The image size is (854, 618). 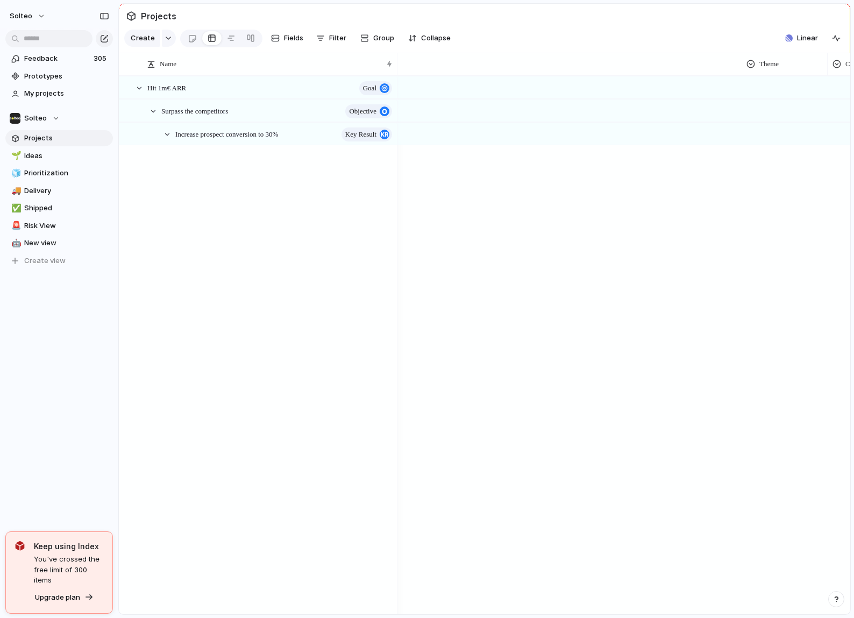 I want to click on span: 305, so click(x=101, y=59).